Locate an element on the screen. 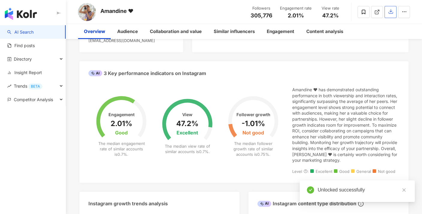 The image size is (422, 214). div: View rate is located at coordinates (331, 8).